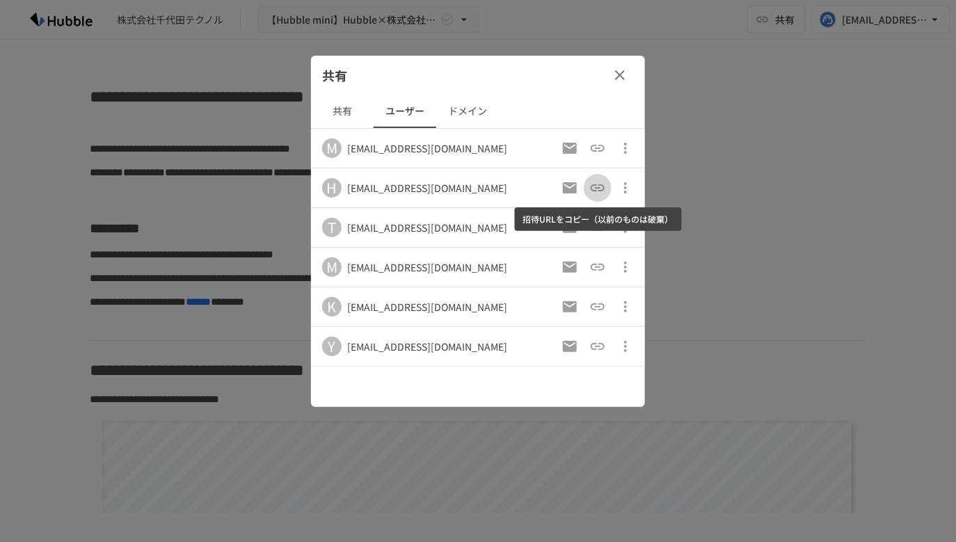 This screenshot has width=956, height=542. I want to click on div: 共有, so click(478, 75).